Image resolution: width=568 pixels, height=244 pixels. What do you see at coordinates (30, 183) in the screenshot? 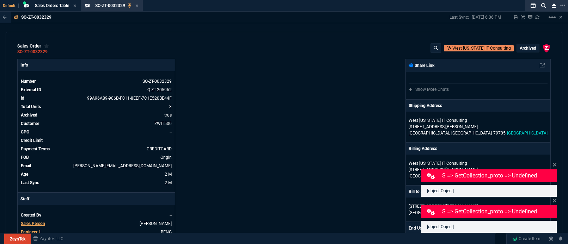
I see `span: Last Sync` at bounding box center [30, 183].